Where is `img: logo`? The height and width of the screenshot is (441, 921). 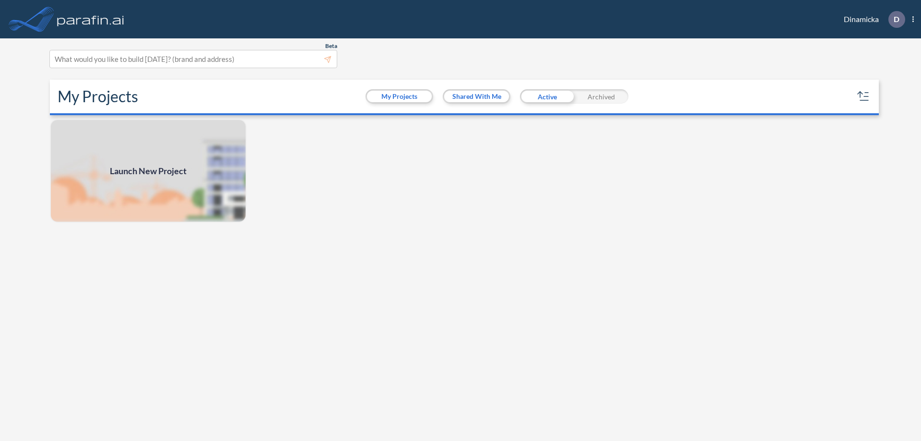 img: logo is located at coordinates (91, 19).